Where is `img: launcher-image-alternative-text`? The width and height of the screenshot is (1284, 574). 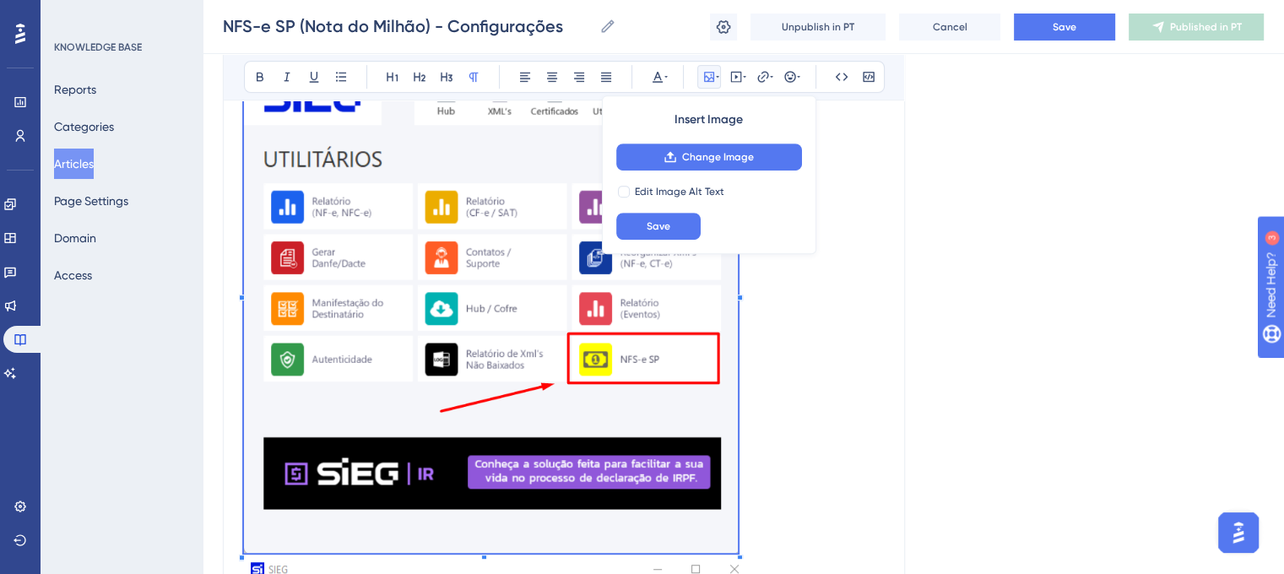
img: launcher-image-alternative-text is located at coordinates (25, 25).